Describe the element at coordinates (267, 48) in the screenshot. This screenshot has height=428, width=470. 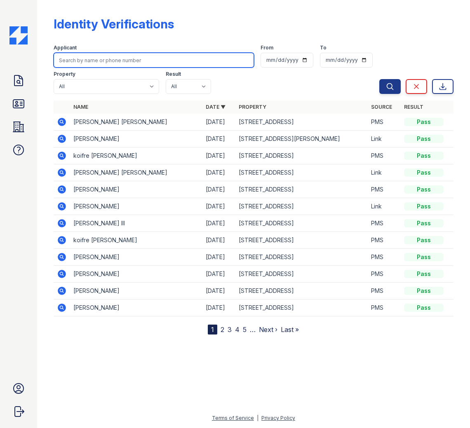
I see `label: From` at that location.